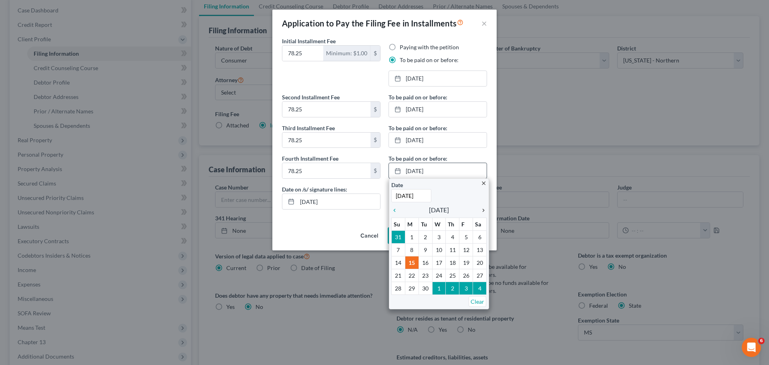 The height and width of the screenshot is (365, 769). I want to click on th: M, so click(412, 224).